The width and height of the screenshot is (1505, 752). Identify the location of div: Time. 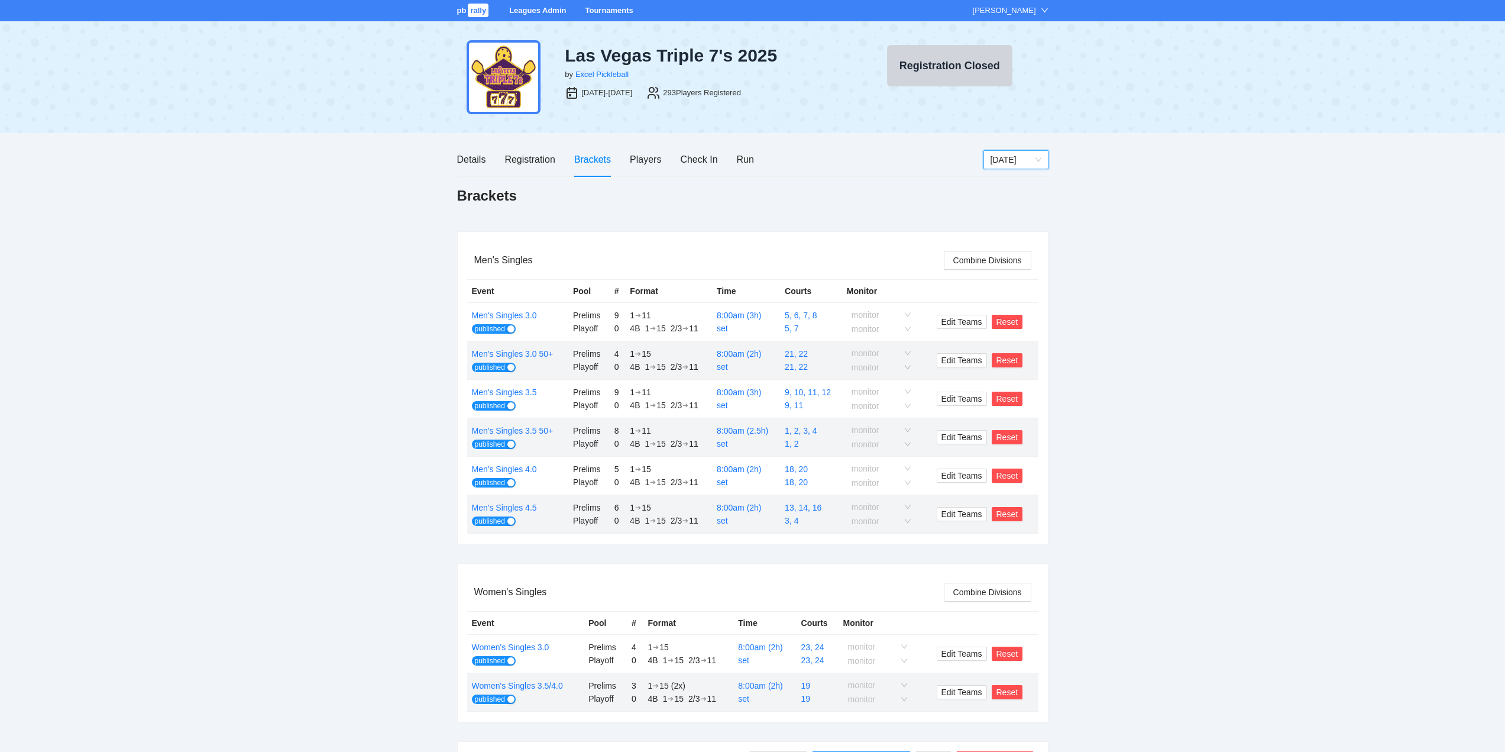
(746, 291).